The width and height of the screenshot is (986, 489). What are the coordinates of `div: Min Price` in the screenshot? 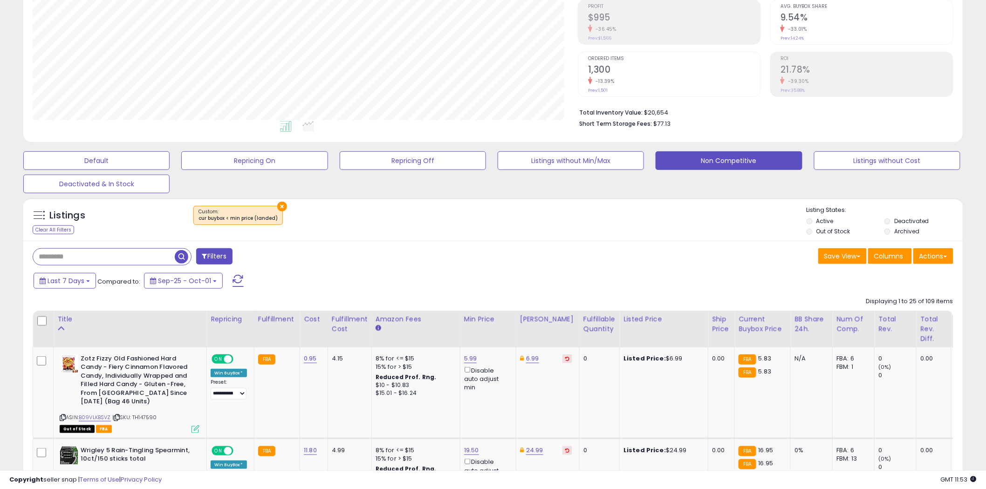 It's located at (488, 319).